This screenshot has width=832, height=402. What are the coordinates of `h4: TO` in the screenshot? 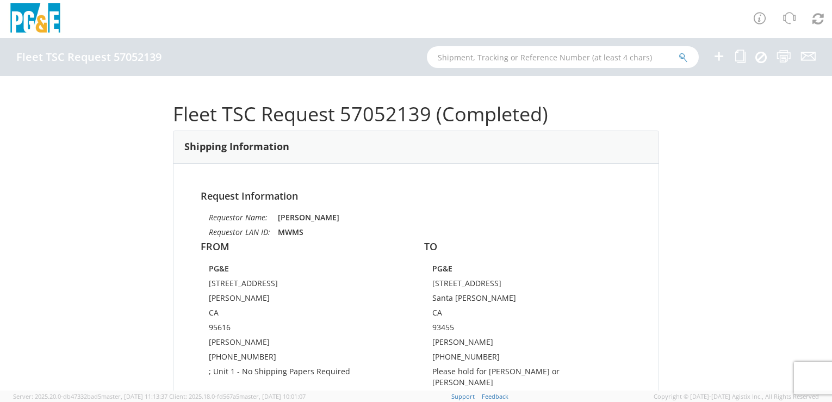 It's located at (528, 247).